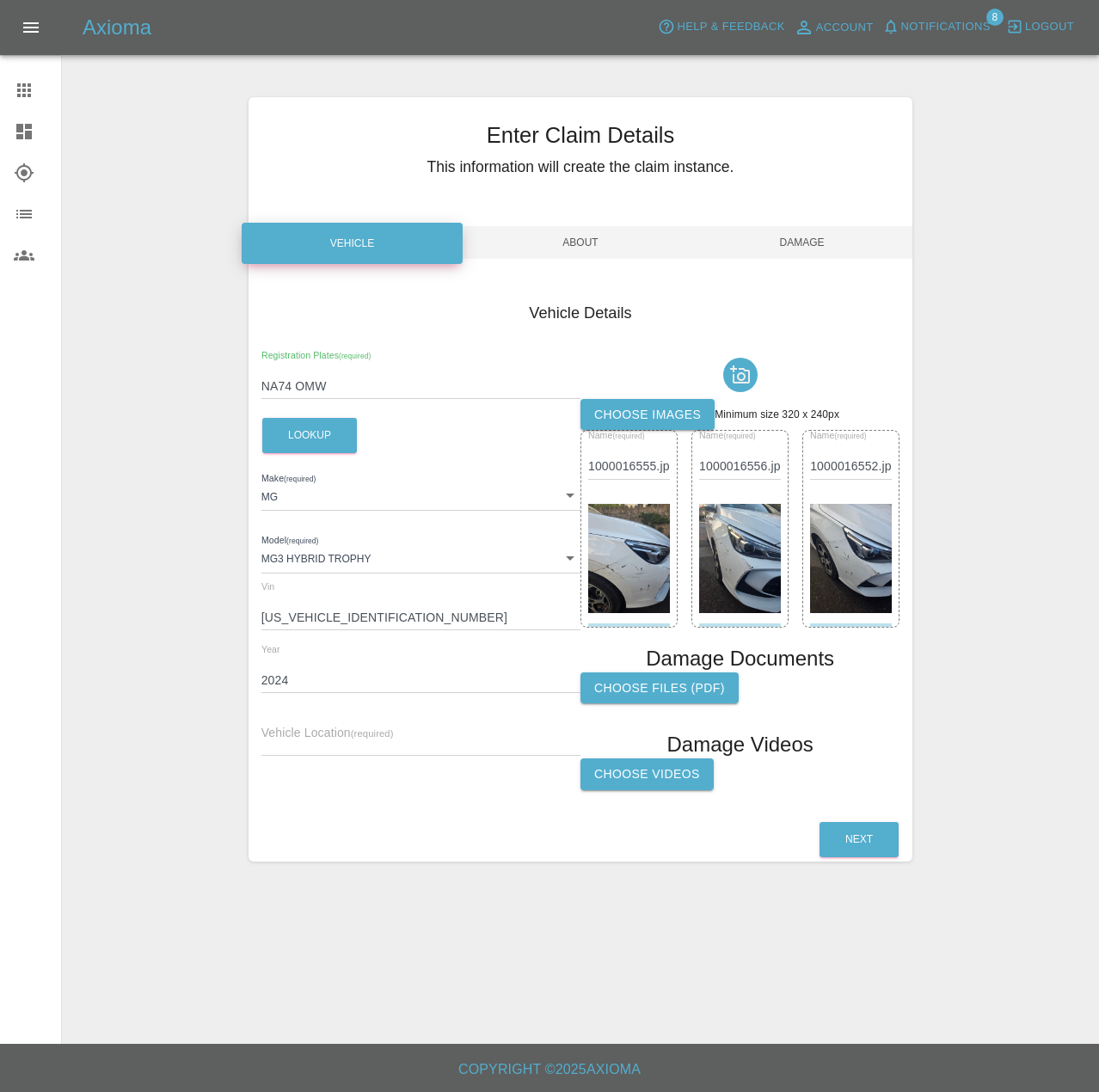 The height and width of the screenshot is (1092, 1099). What do you see at coordinates (31, 27) in the screenshot?
I see `button: Open drawer` at bounding box center [31, 27].